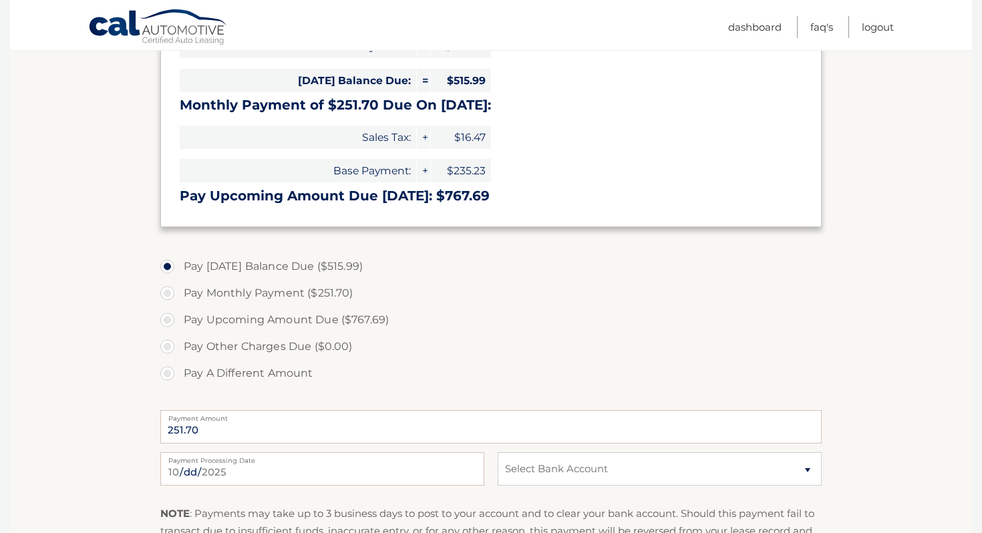 This screenshot has height=533, width=982. Describe the element at coordinates (491, 347) in the screenshot. I see `label: Pay Other Charges Due ($0.00)` at that location.